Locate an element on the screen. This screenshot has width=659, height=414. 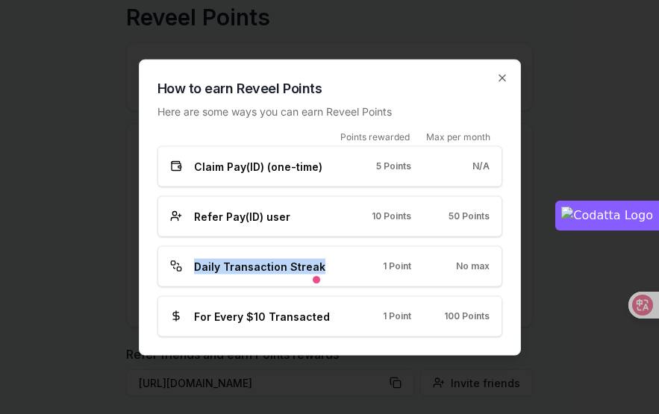
span: For Every $10 Transacted is located at coordinates (262, 316).